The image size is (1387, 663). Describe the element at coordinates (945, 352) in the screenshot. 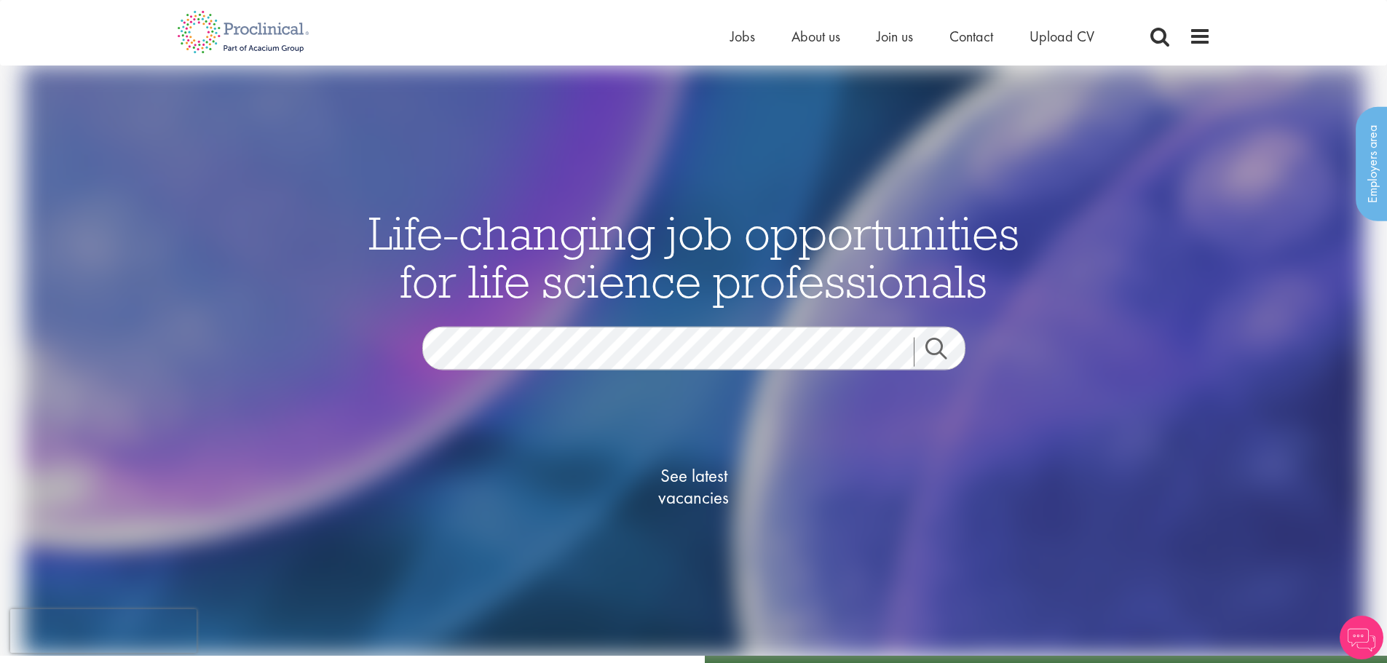

I see `a: Job search submit button` at that location.